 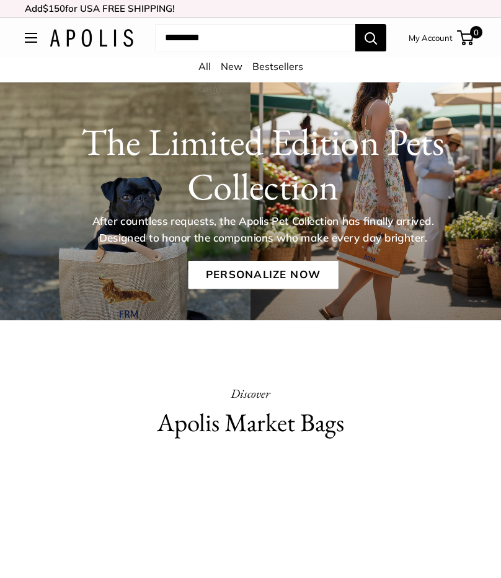 What do you see at coordinates (250, 394) in the screenshot?
I see `p: Discover` at bounding box center [250, 394].